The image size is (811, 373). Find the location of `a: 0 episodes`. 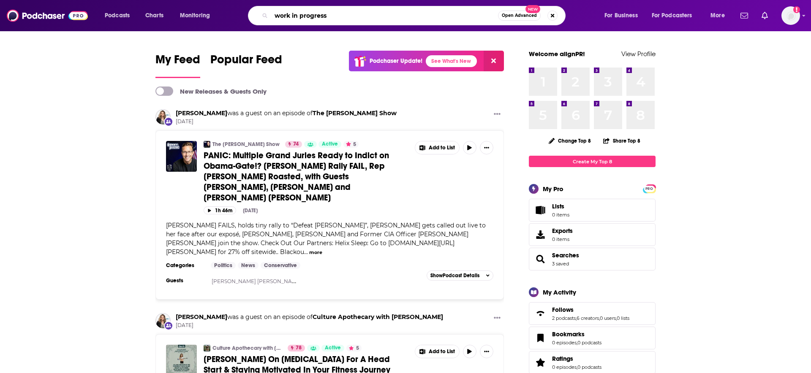

a: 0 episodes is located at coordinates (564, 343).